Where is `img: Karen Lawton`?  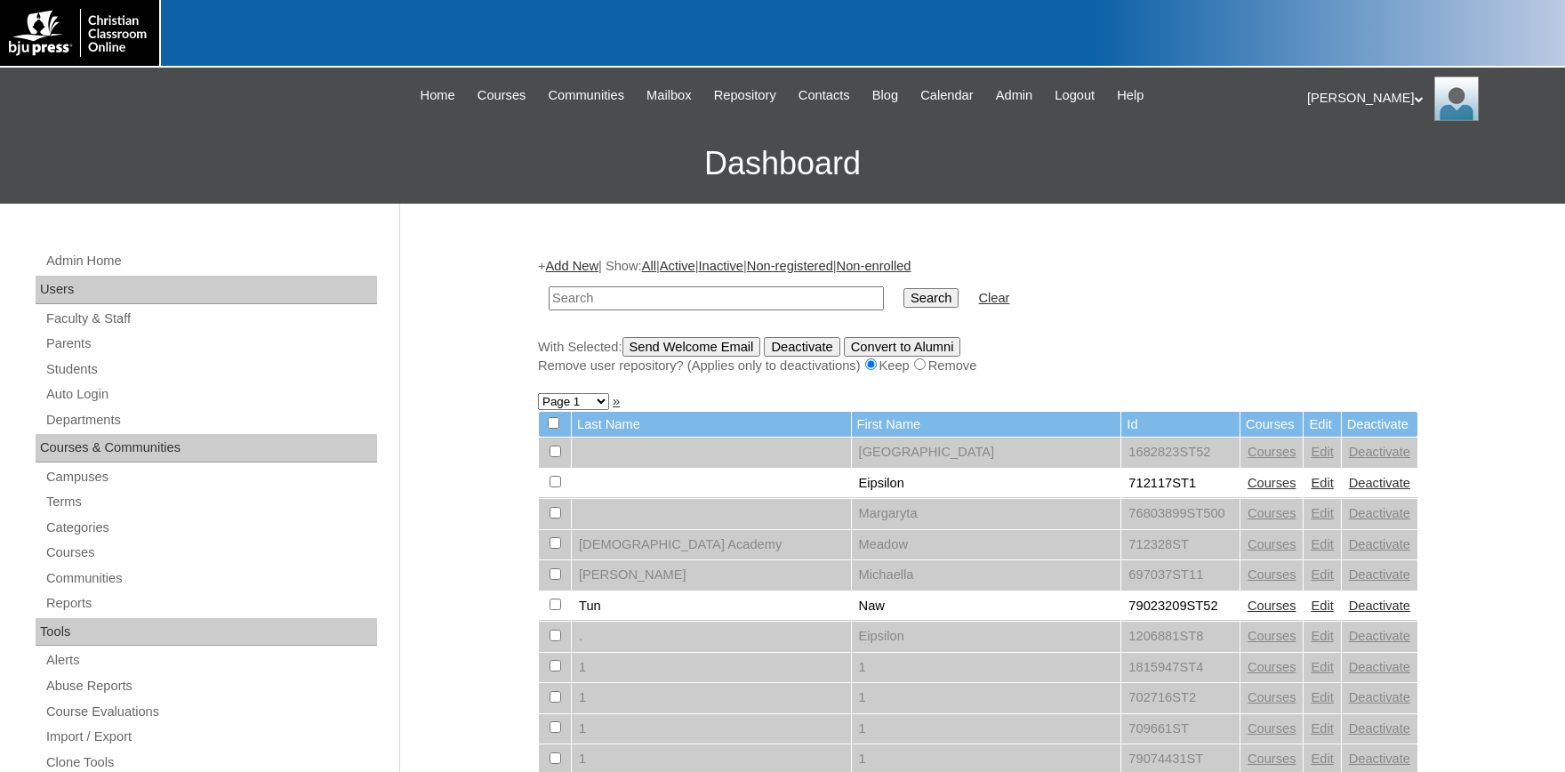
img: Karen Lawton is located at coordinates (1456, 99).